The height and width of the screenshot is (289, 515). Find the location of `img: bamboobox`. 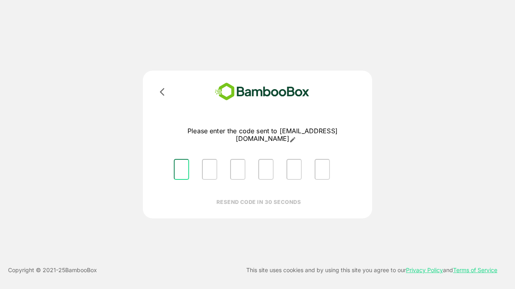

img: bamboobox is located at coordinates (262, 92).